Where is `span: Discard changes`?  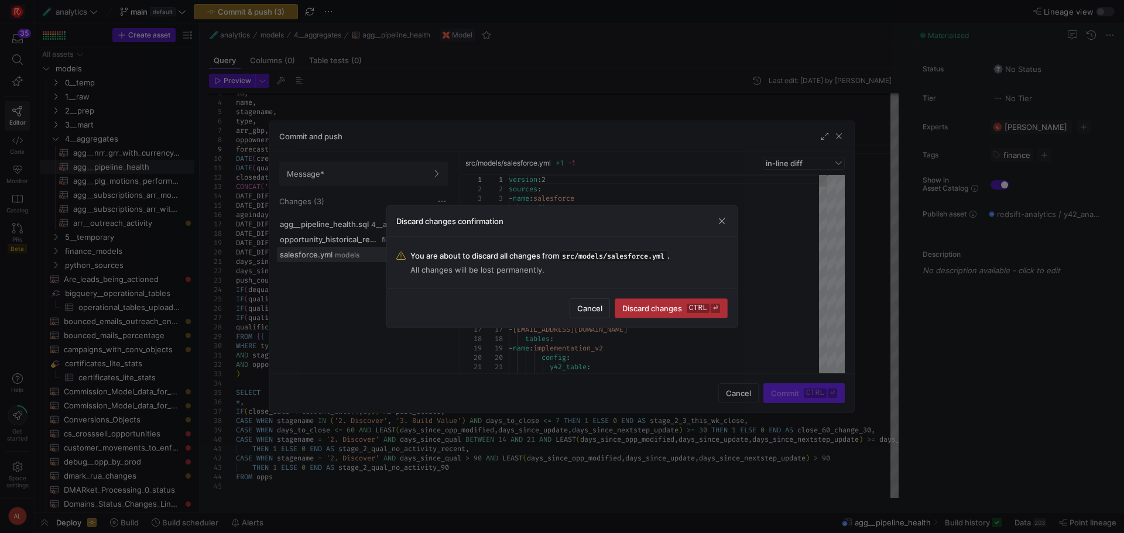 span: Discard changes is located at coordinates (671, 308).